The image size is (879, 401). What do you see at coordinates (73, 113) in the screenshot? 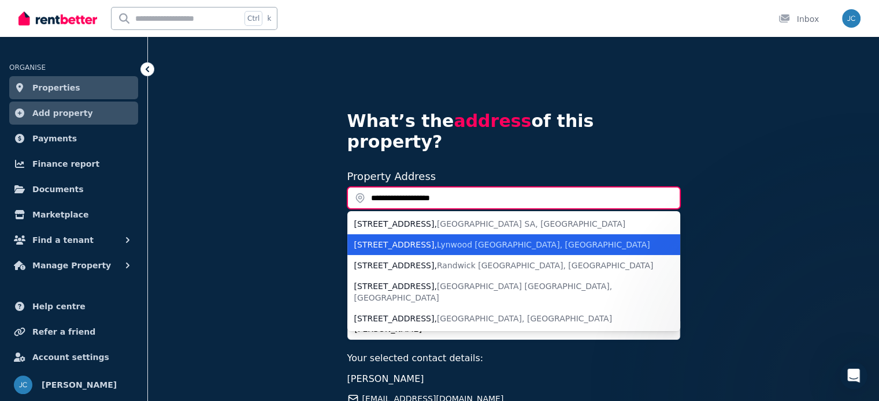
I see `a: Add property` at bounding box center [73, 113].